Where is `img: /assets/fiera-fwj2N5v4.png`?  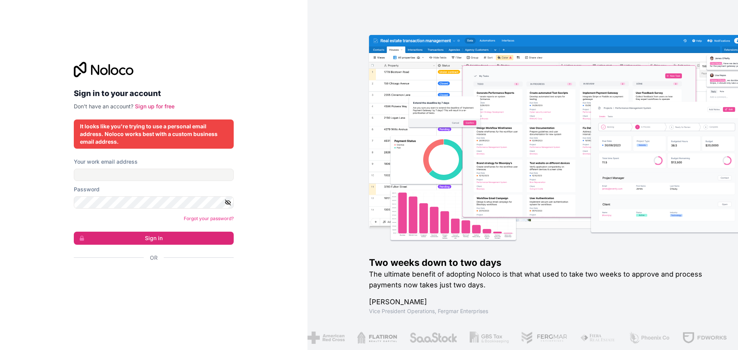 img: /assets/fiera-fwj2N5v4.png is located at coordinates (598, 338).